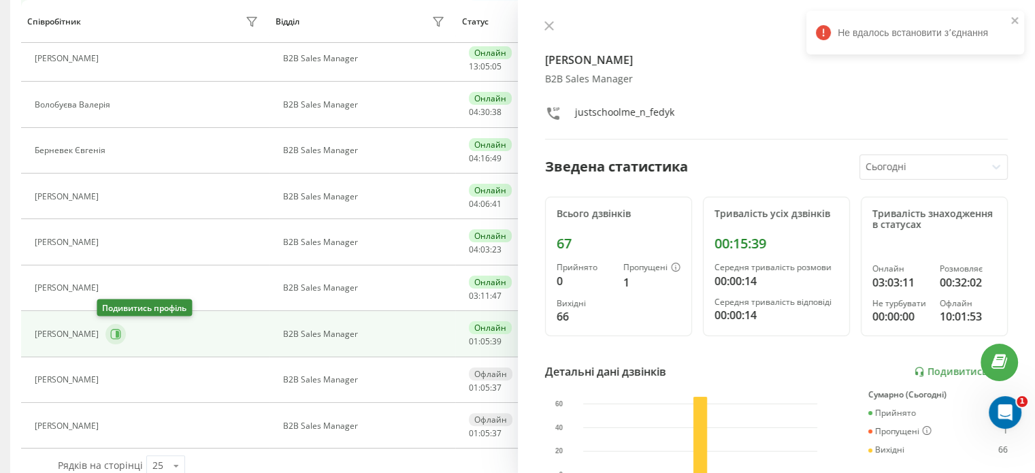  Describe the element at coordinates (100, 465) in the screenshot. I see `span: Рядків на сторінці` at that location.